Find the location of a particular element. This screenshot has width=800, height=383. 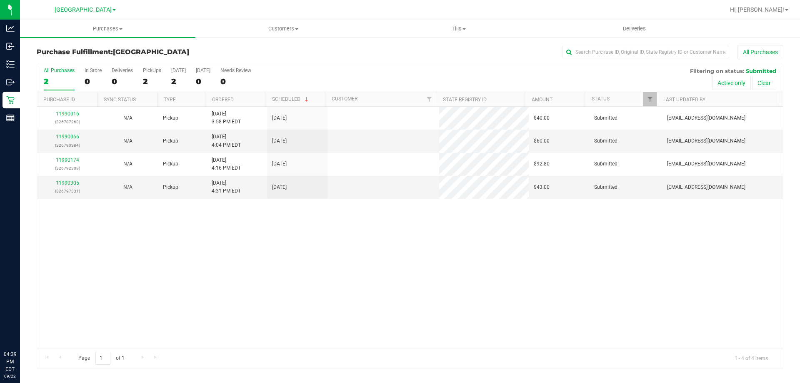

a: 11990174 is located at coordinates (67, 160).